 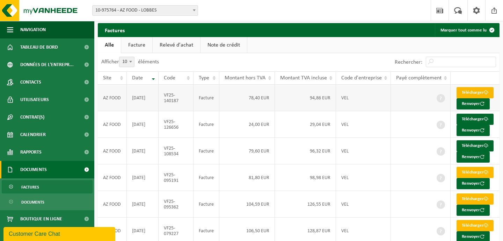 What do you see at coordinates (247, 204) in the screenshot?
I see `td: 104,59 EUR` at bounding box center [247, 204].